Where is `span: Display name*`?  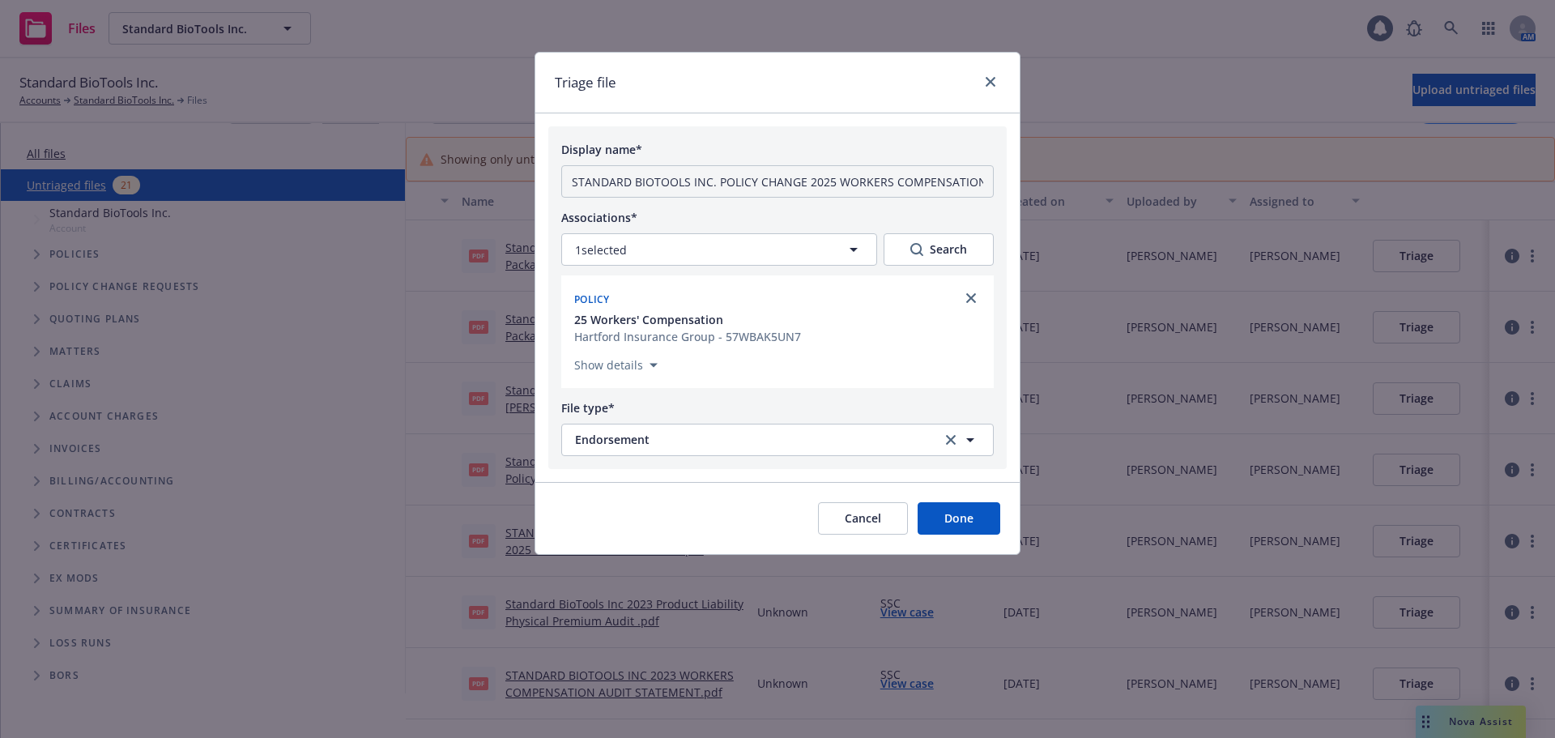 span: Display name* is located at coordinates (602, 149).